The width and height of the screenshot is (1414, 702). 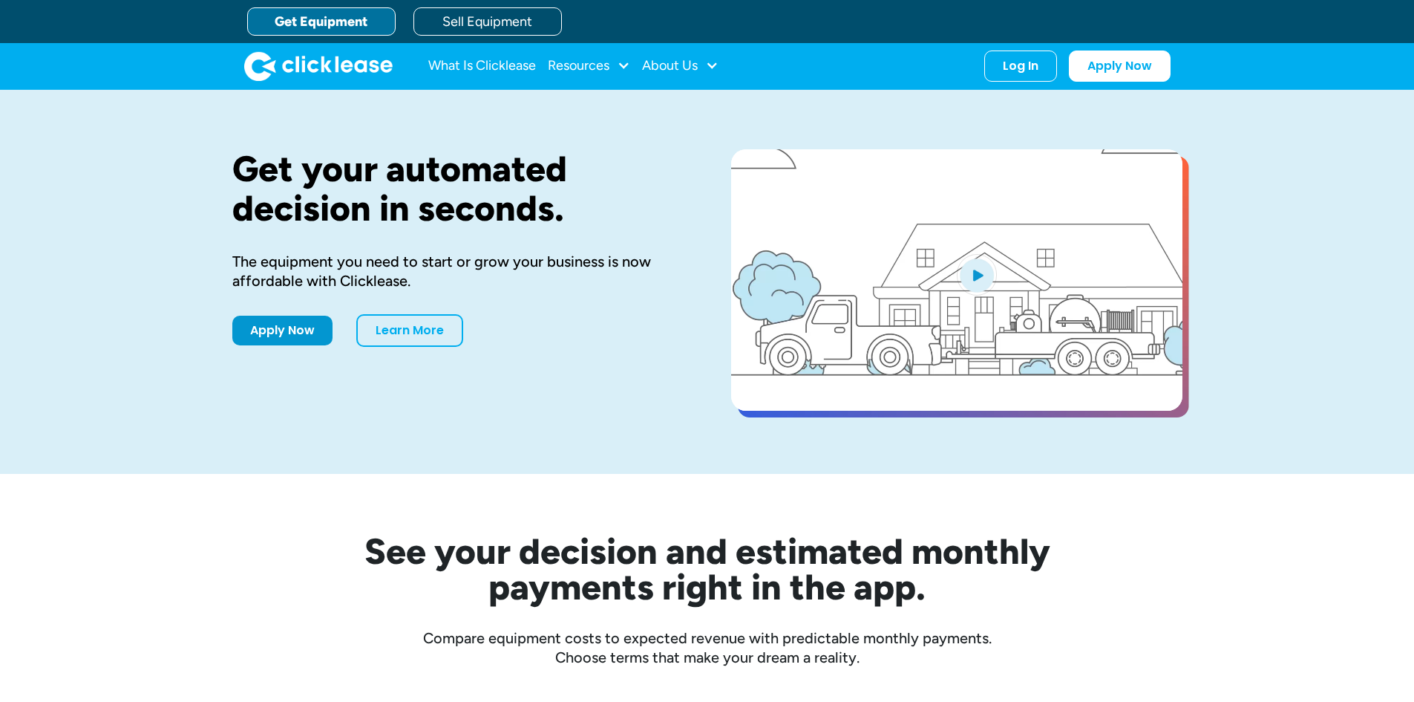 I want to click on a: Sell Equipment, so click(x=488, y=22).